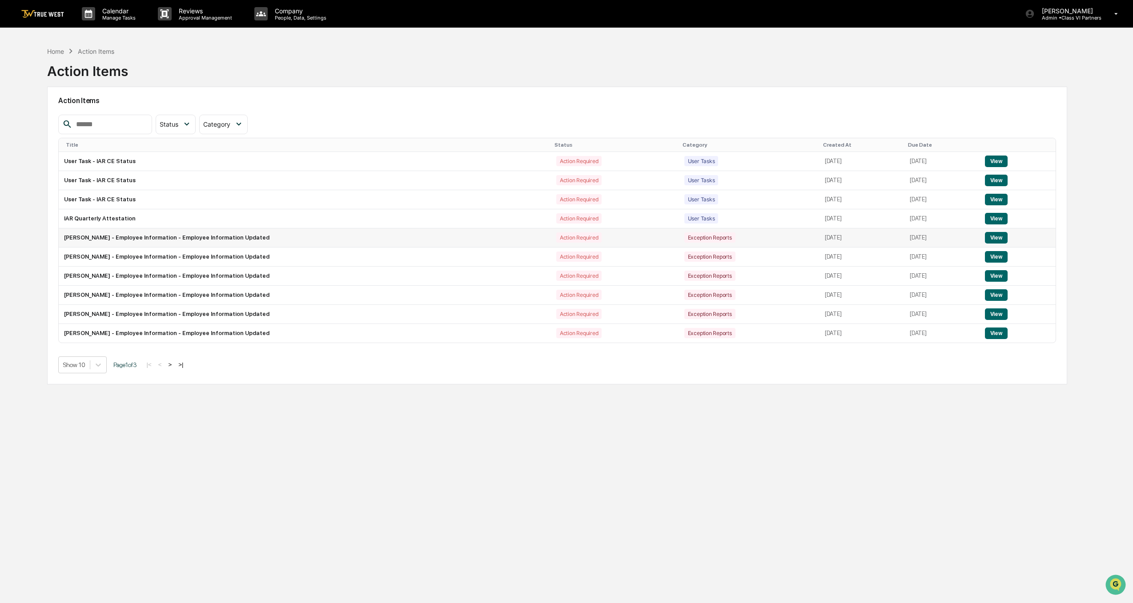 This screenshot has height=603, width=1133. Describe the element at coordinates (92, 116) in the screenshot. I see `span: Attestations` at that location.